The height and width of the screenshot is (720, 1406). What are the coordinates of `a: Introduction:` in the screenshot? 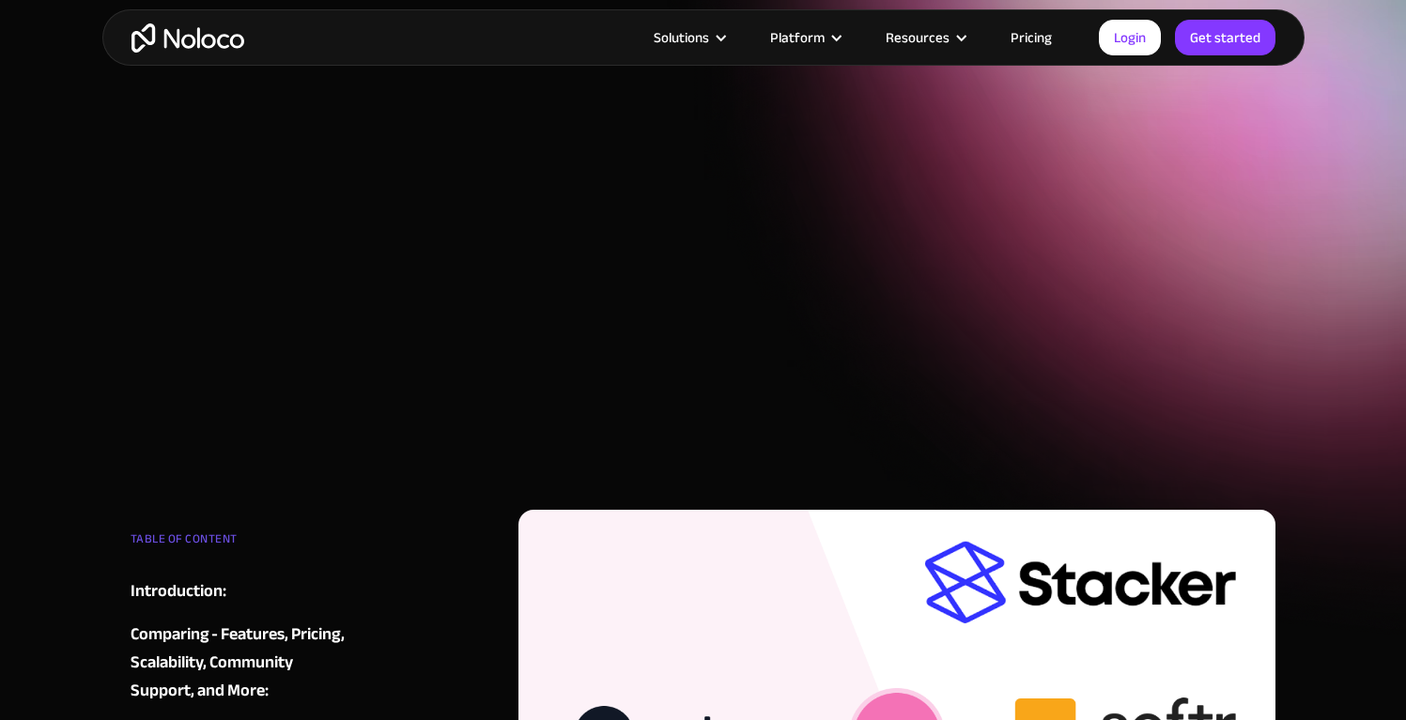 It's located at (244, 592).